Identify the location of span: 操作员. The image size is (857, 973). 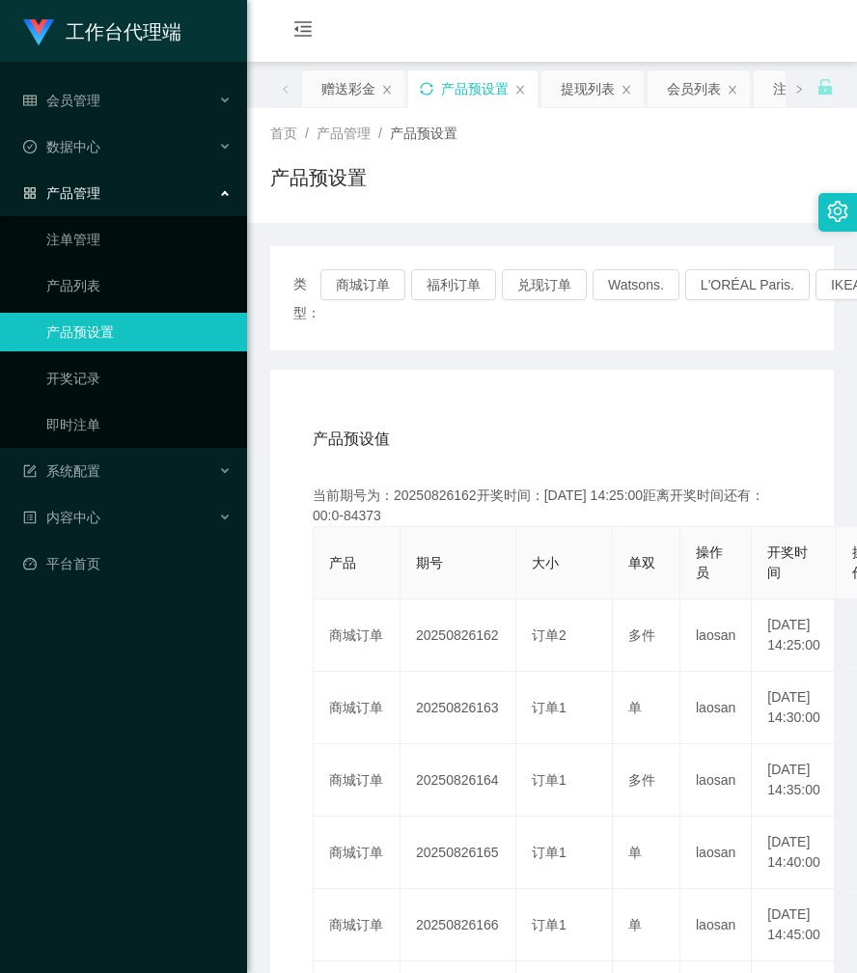
(709, 562).